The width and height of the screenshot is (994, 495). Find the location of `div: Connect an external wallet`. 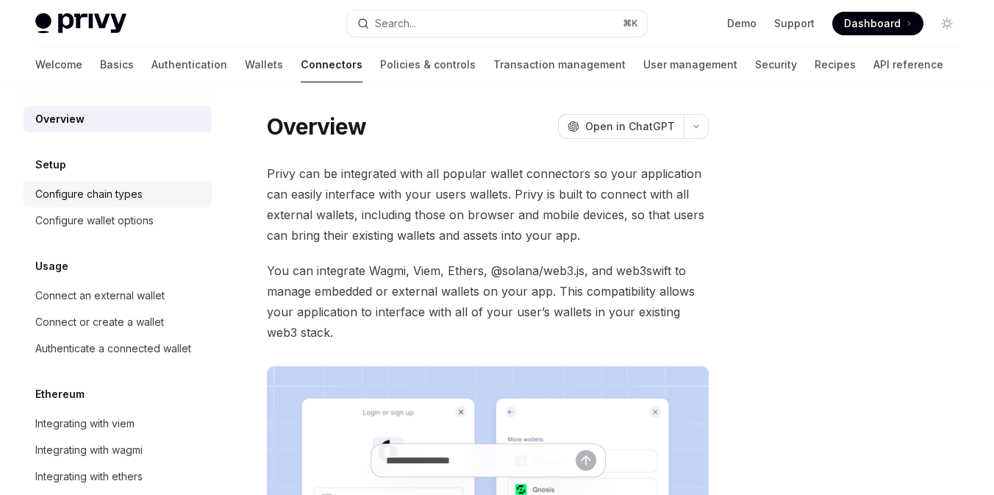

div: Connect an external wallet is located at coordinates (100, 295).